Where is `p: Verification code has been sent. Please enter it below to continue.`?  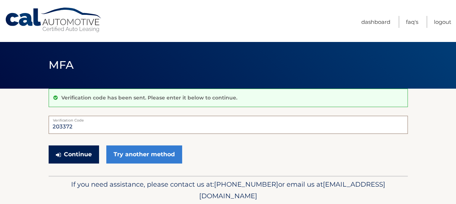
p: Verification code has been sent. Please enter it below to continue. is located at coordinates (149, 98).